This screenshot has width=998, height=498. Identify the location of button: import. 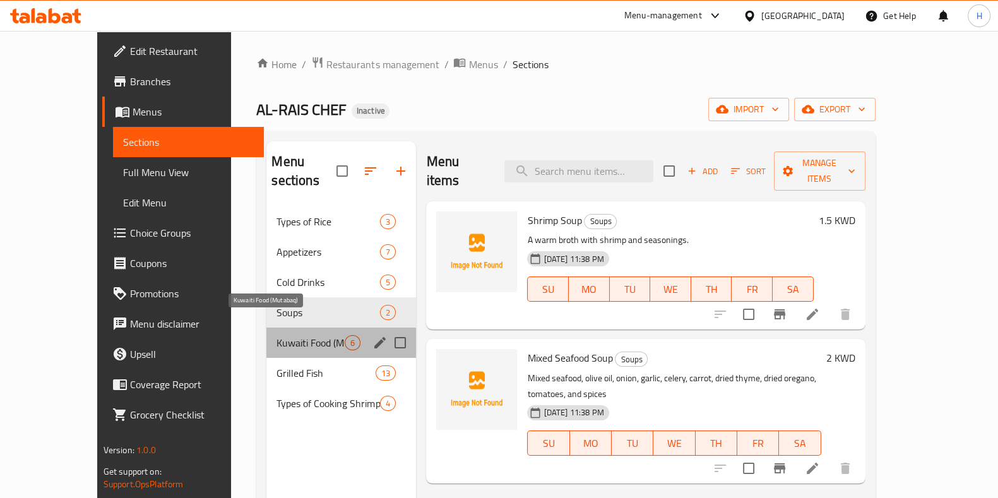
(748, 109).